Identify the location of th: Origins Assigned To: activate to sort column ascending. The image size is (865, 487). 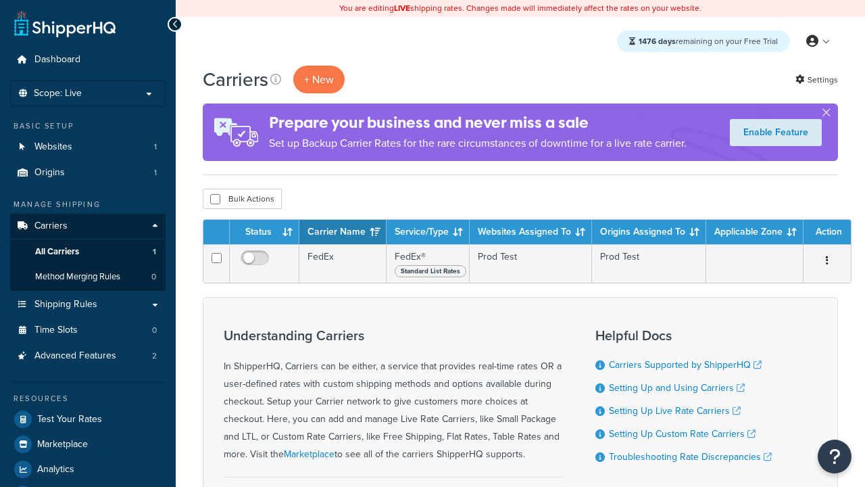
(649, 232).